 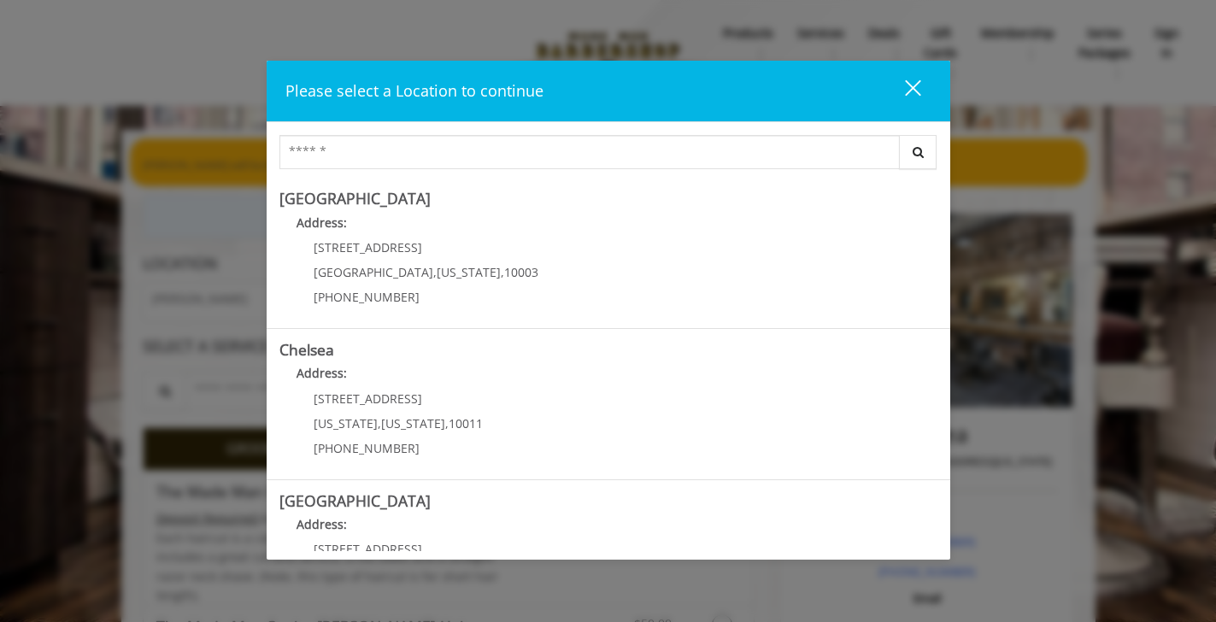 I want to click on div: close dialog, so click(x=902, y=91).